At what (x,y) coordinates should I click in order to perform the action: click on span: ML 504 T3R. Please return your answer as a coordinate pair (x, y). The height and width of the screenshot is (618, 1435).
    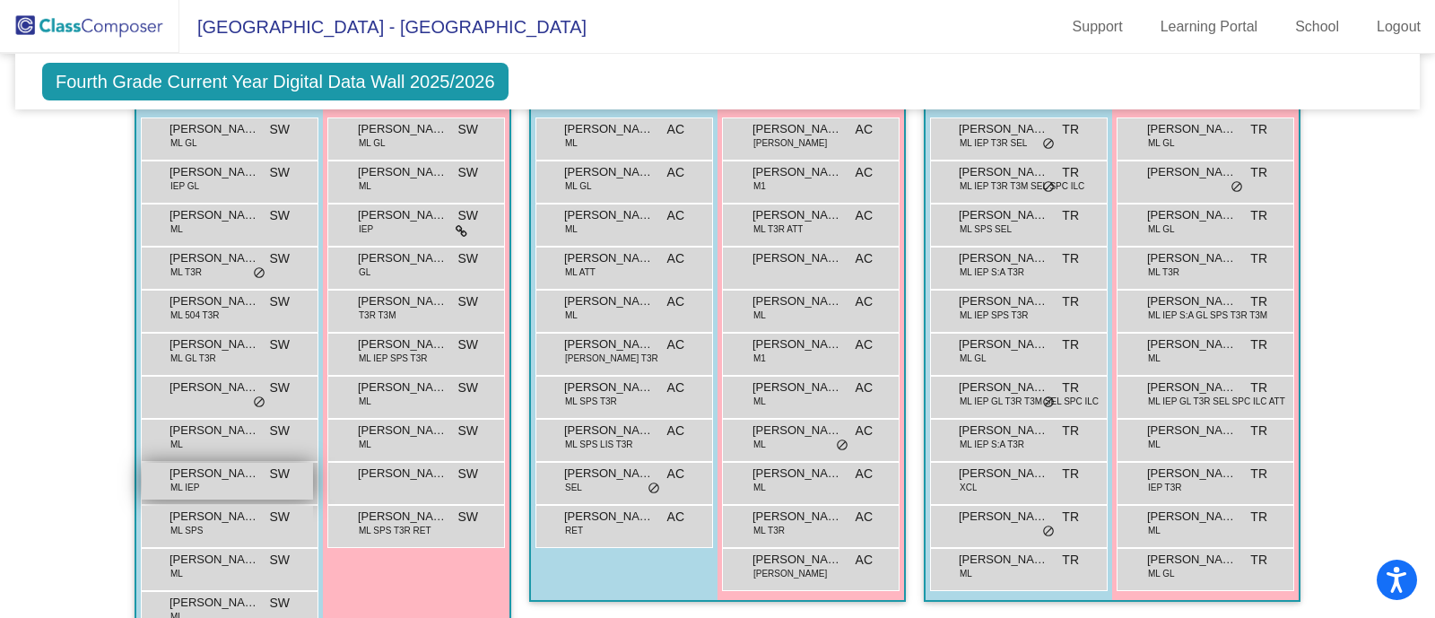
    Looking at the image, I should click on (195, 315).